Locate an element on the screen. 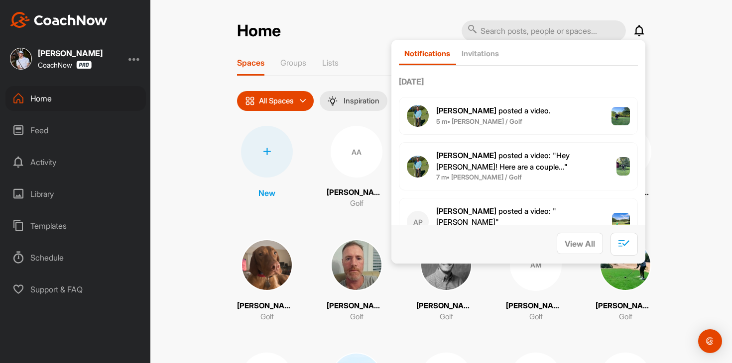  p: Groups is located at coordinates (293, 63).